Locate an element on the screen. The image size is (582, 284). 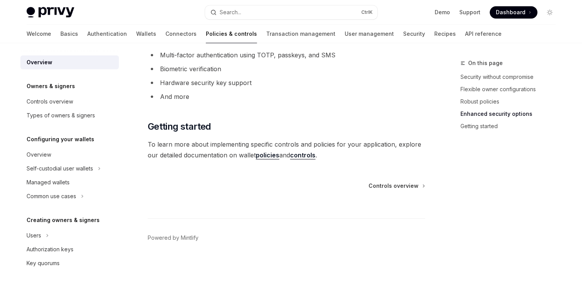
h5: Creating owners & signers is located at coordinates (63, 220).